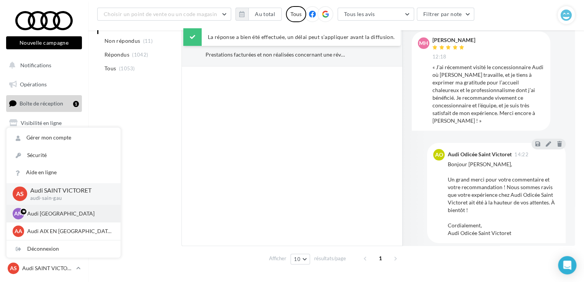 The width and height of the screenshot is (584, 282). I want to click on span: Répondus, so click(117, 55).